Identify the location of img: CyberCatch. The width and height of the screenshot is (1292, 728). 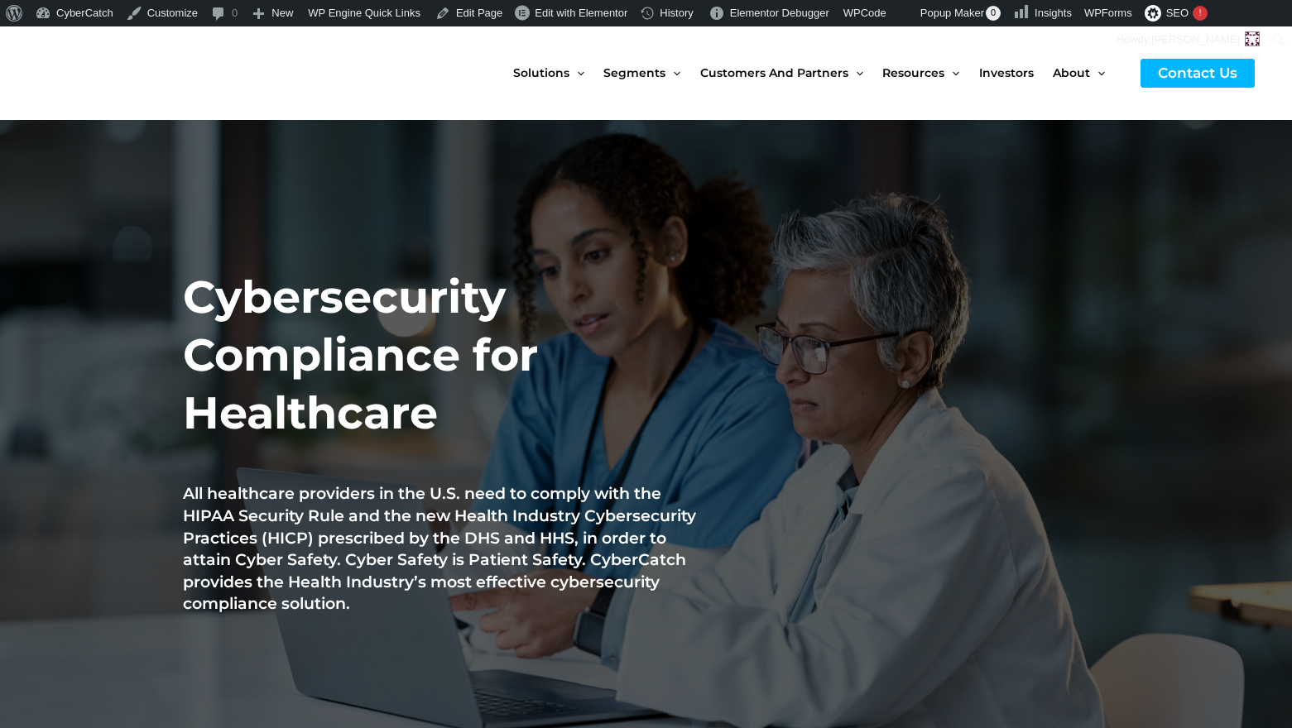
(128, 73).